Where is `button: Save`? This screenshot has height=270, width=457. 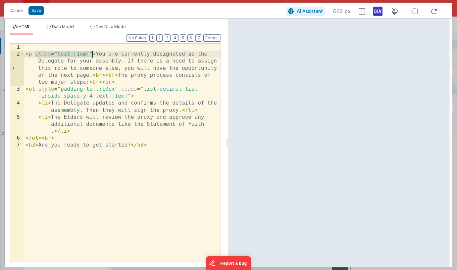 button: Save is located at coordinates (36, 11).